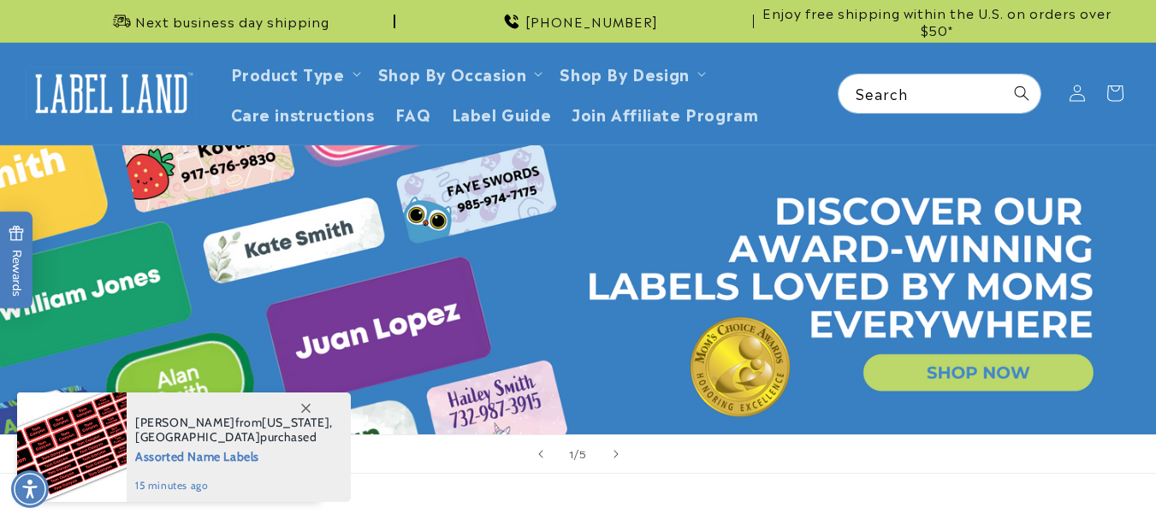 Image resolution: width=1156 pixels, height=519 pixels. What do you see at coordinates (234, 430) in the screenshot?
I see `span: from , purchased` at bounding box center [234, 430].